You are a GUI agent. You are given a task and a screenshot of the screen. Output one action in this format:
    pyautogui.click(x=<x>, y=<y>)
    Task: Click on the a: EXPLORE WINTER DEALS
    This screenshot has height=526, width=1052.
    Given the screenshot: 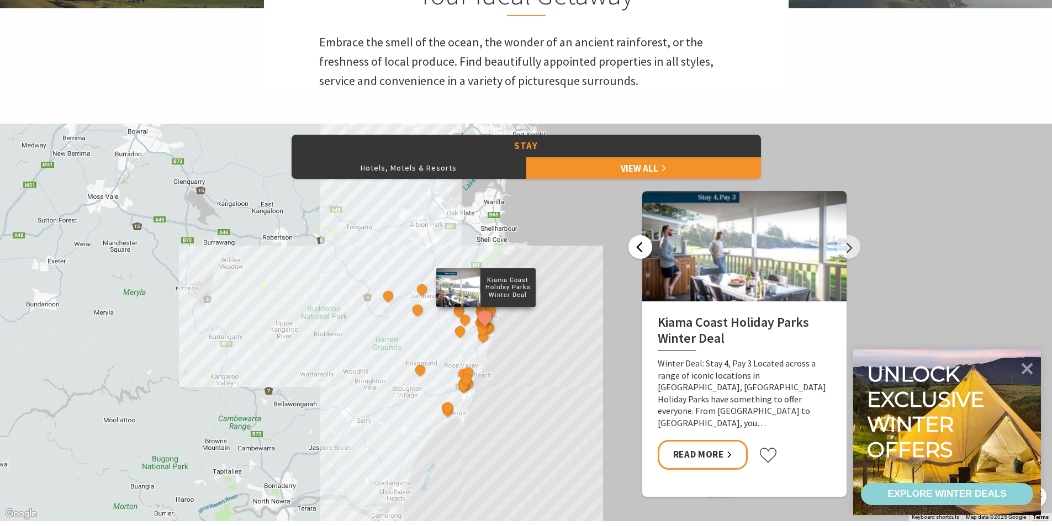 What is the action you would take?
    pyautogui.click(x=947, y=494)
    